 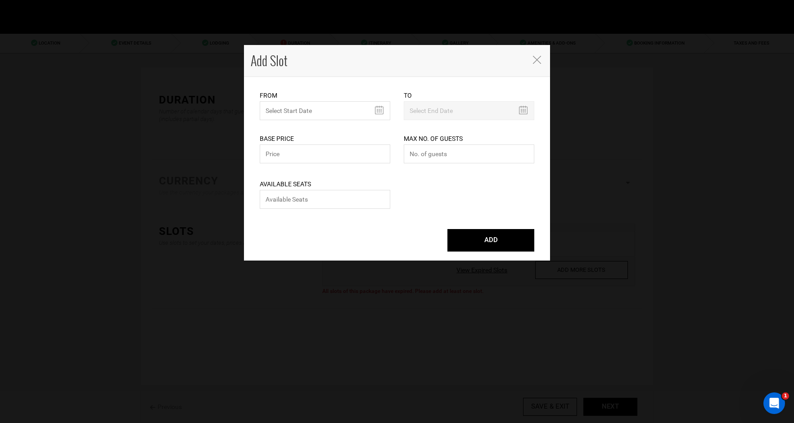 What do you see at coordinates (277, 139) in the screenshot?
I see `label: Base Price` at bounding box center [277, 139].